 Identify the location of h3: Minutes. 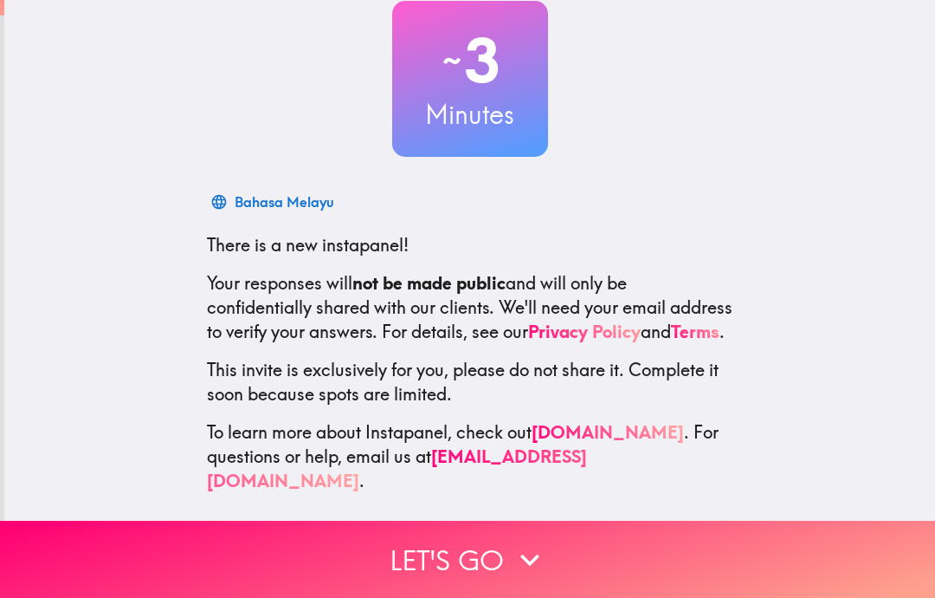
(470, 114).